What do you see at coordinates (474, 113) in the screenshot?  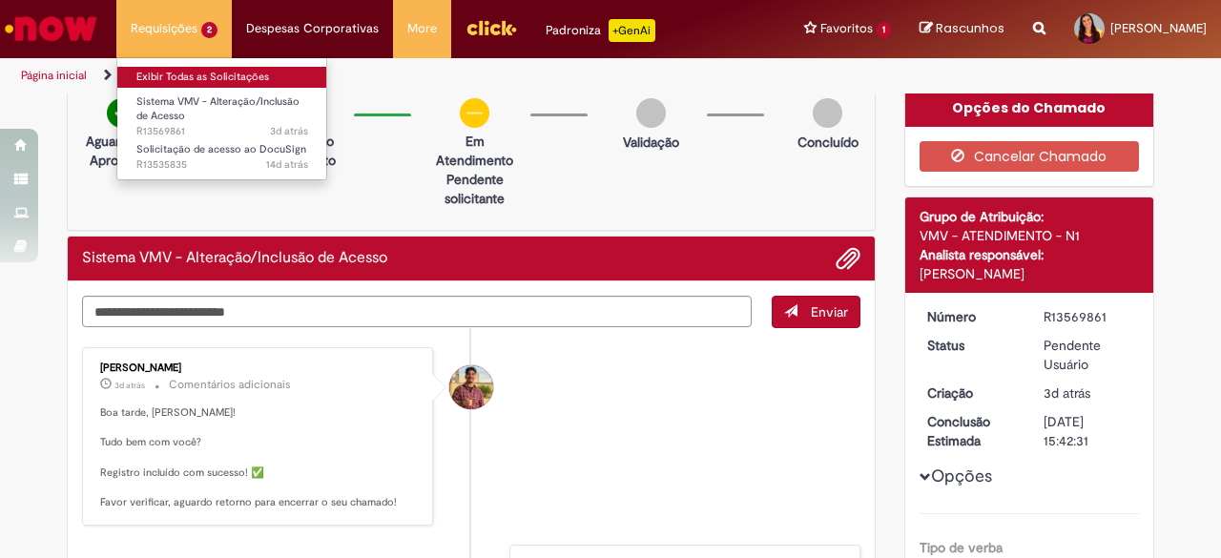 I see `img: circle-minus.png` at bounding box center [474, 113].